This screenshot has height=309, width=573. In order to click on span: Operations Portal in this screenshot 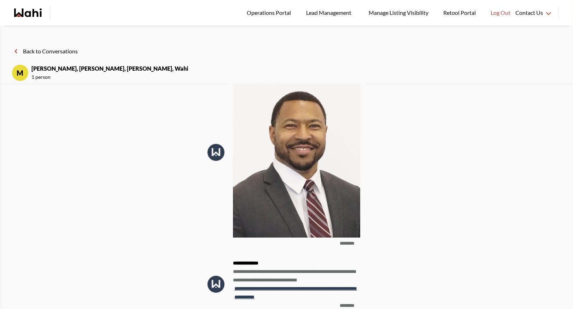, I will do `click(270, 13)`.